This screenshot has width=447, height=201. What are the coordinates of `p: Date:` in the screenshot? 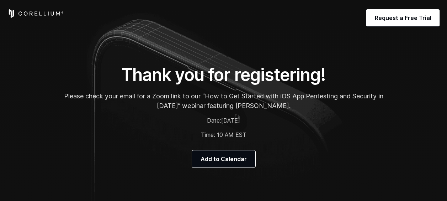 It's located at (224, 120).